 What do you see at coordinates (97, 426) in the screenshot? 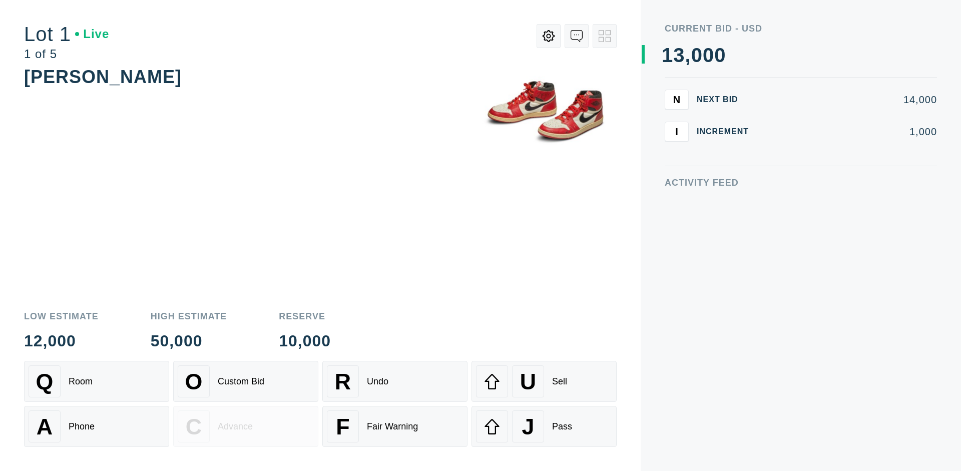
I see `button: APhone` at bounding box center [97, 426].